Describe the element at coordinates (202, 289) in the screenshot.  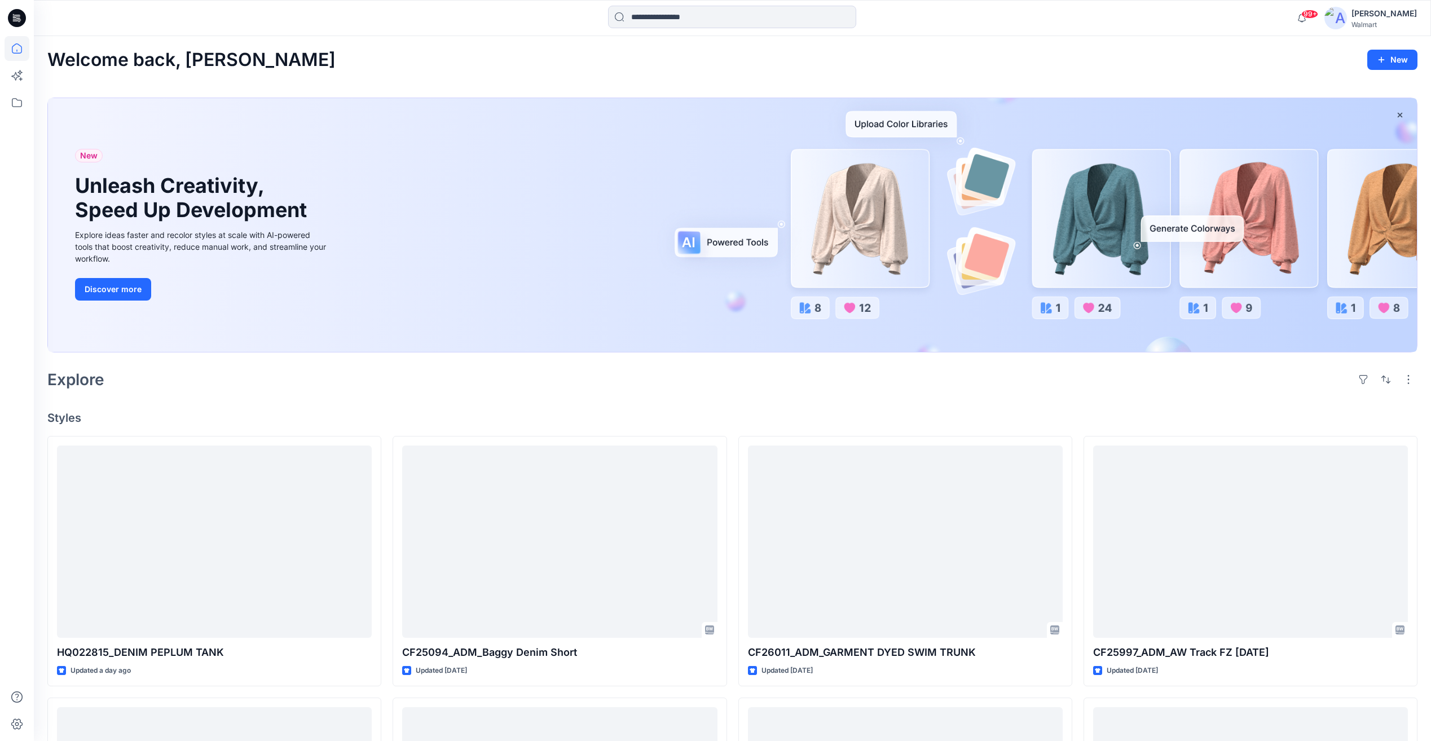
I see `a: Discover more` at that location.